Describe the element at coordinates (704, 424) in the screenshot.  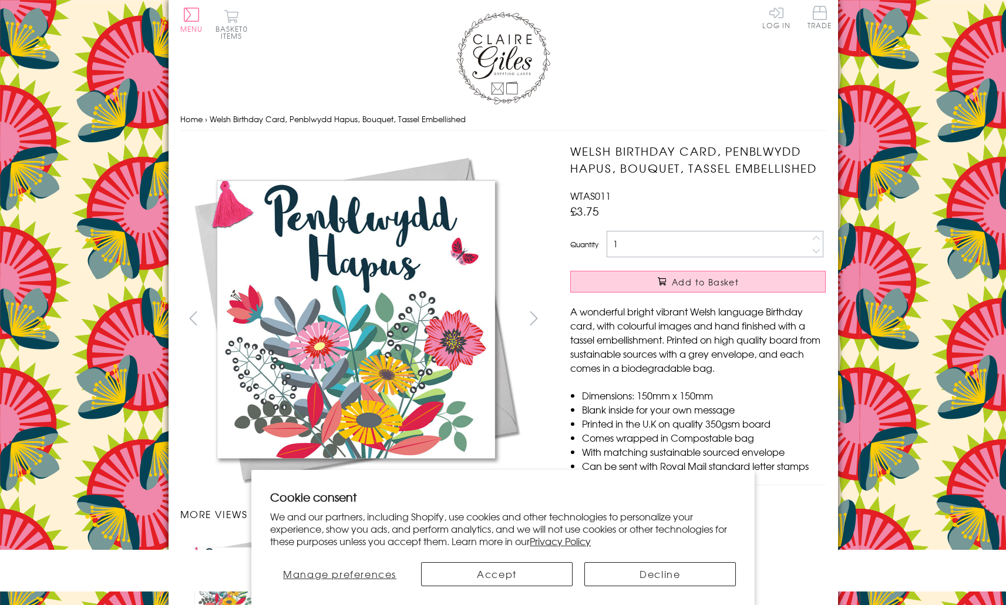
I see `li: Printed in the U.K on quality 350gsm board` at that location.